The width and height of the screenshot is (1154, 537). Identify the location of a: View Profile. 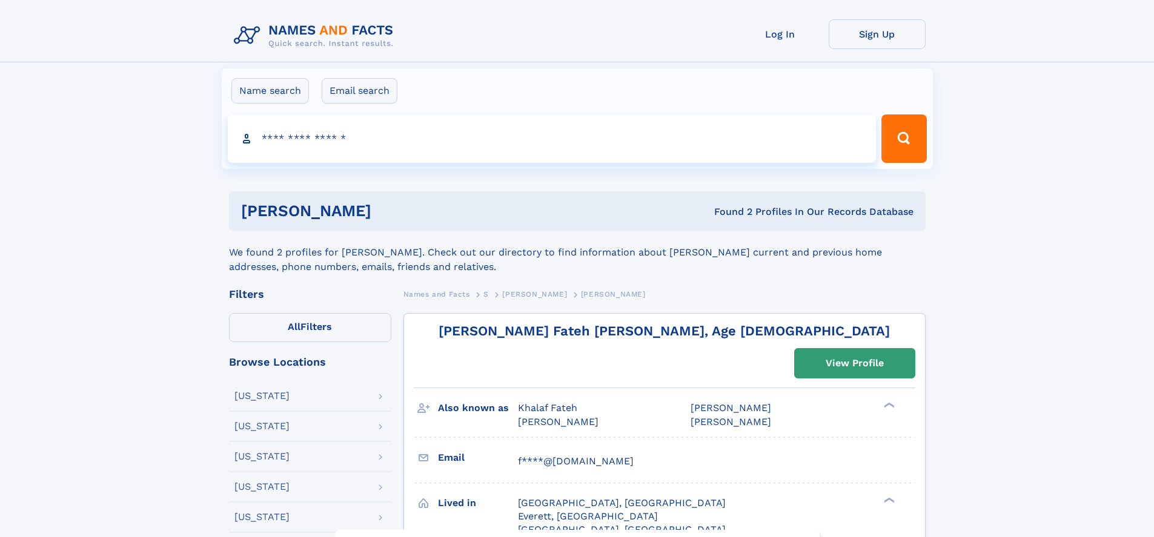
(854, 363).